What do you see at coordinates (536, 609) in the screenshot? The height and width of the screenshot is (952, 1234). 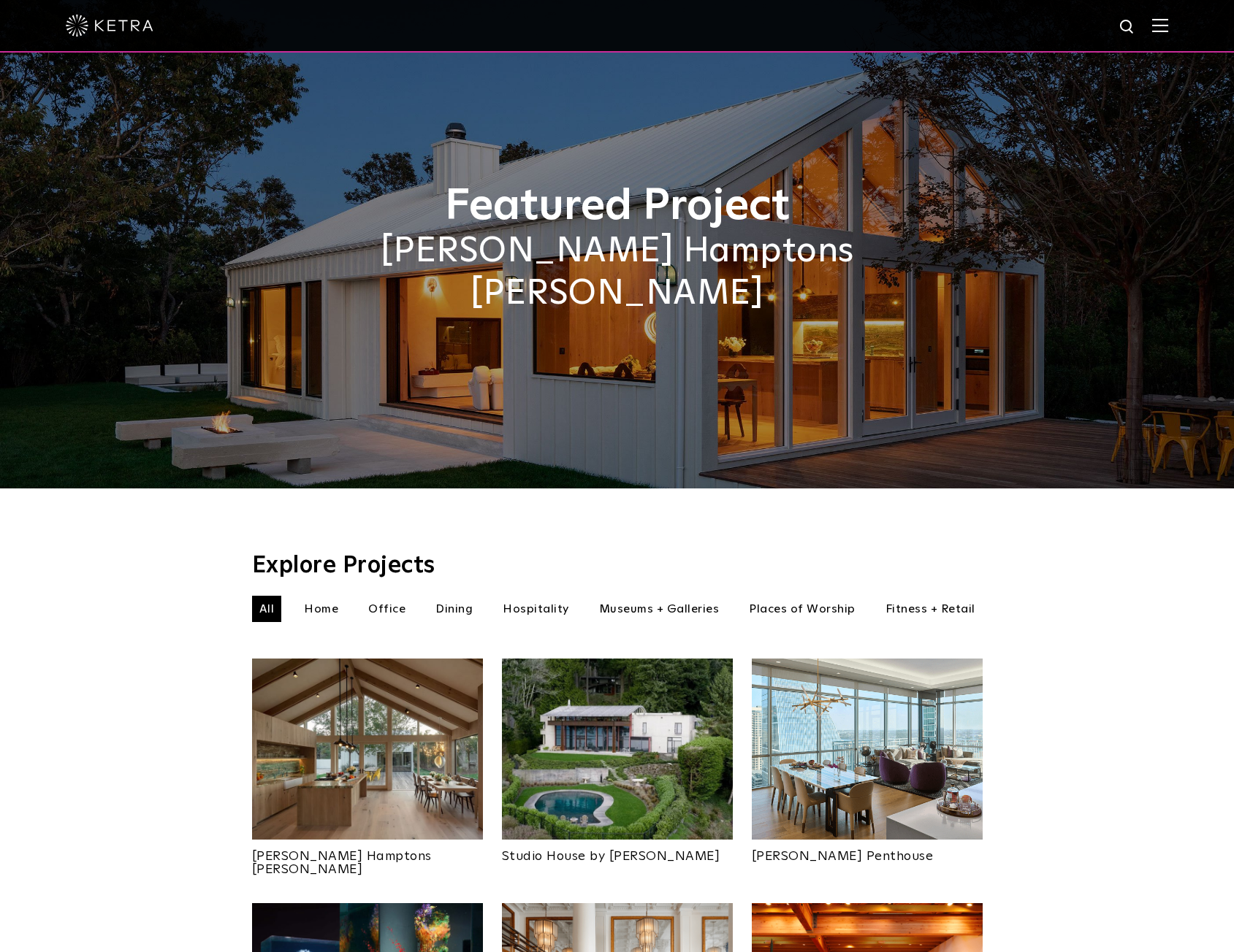 I see `li: Hospitality` at bounding box center [536, 609].